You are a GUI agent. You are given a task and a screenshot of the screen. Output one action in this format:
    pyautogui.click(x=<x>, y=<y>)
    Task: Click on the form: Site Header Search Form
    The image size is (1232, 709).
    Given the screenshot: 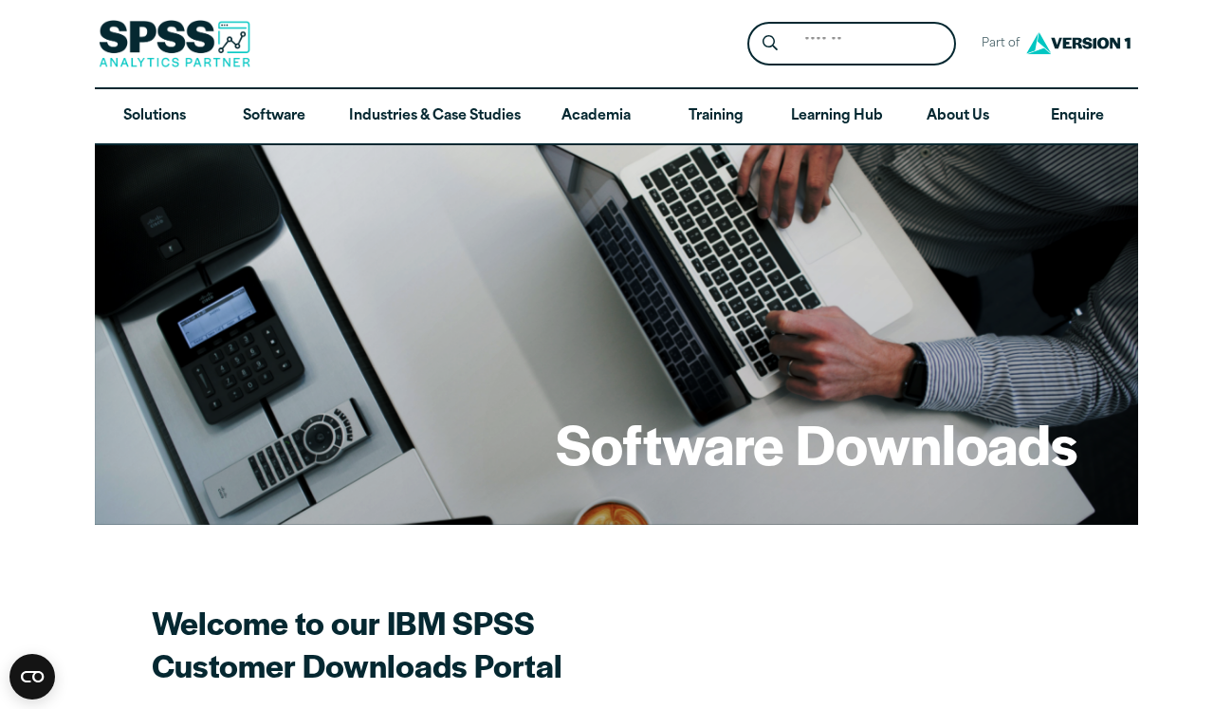 What is the action you would take?
    pyautogui.click(x=852, y=44)
    